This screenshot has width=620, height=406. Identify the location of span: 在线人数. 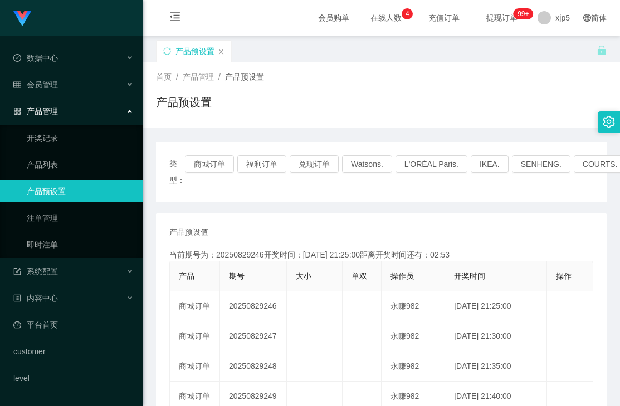
(386, 18).